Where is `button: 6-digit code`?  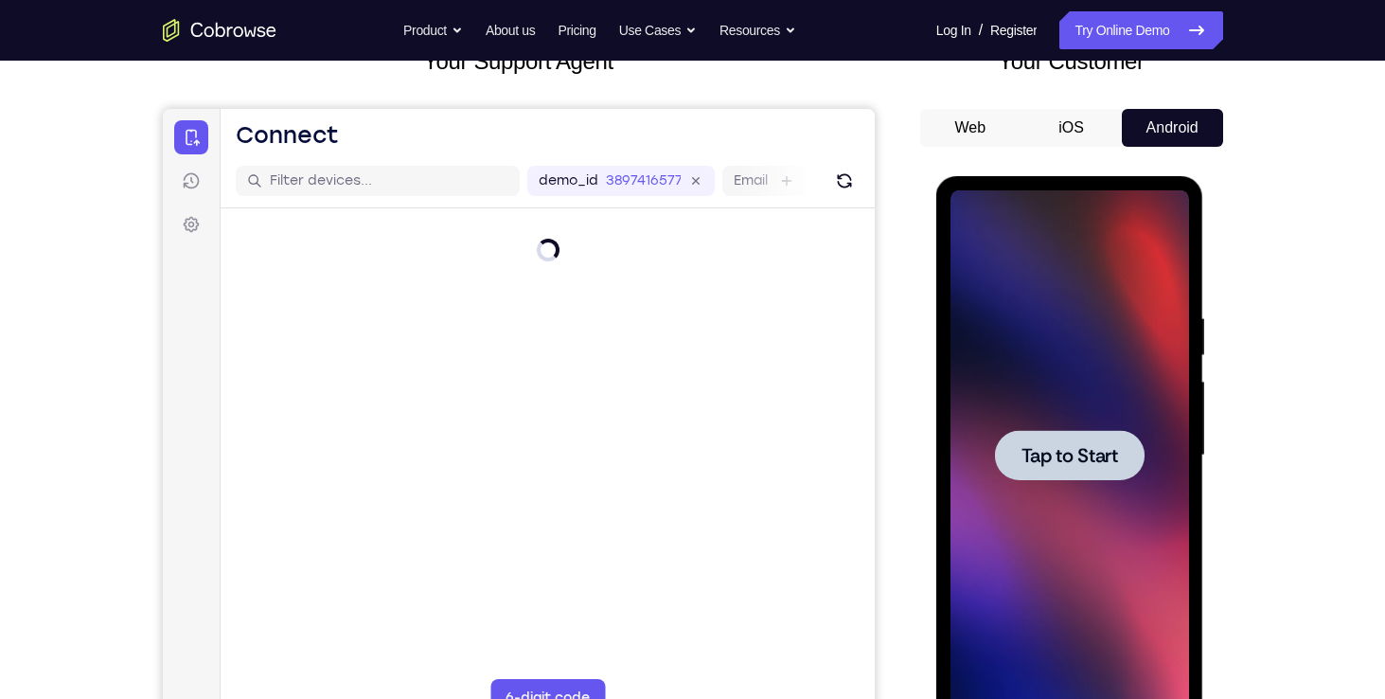 button: 6-digit code is located at coordinates (384, 589).